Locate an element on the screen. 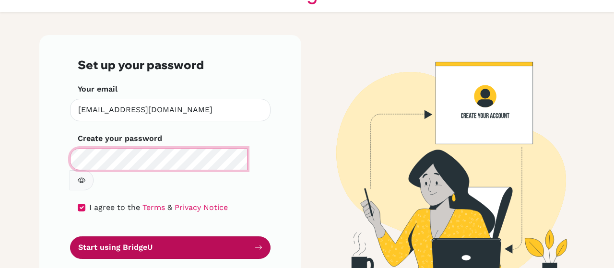 Image resolution: width=614 pixels, height=268 pixels. a: Terms is located at coordinates (153, 207).